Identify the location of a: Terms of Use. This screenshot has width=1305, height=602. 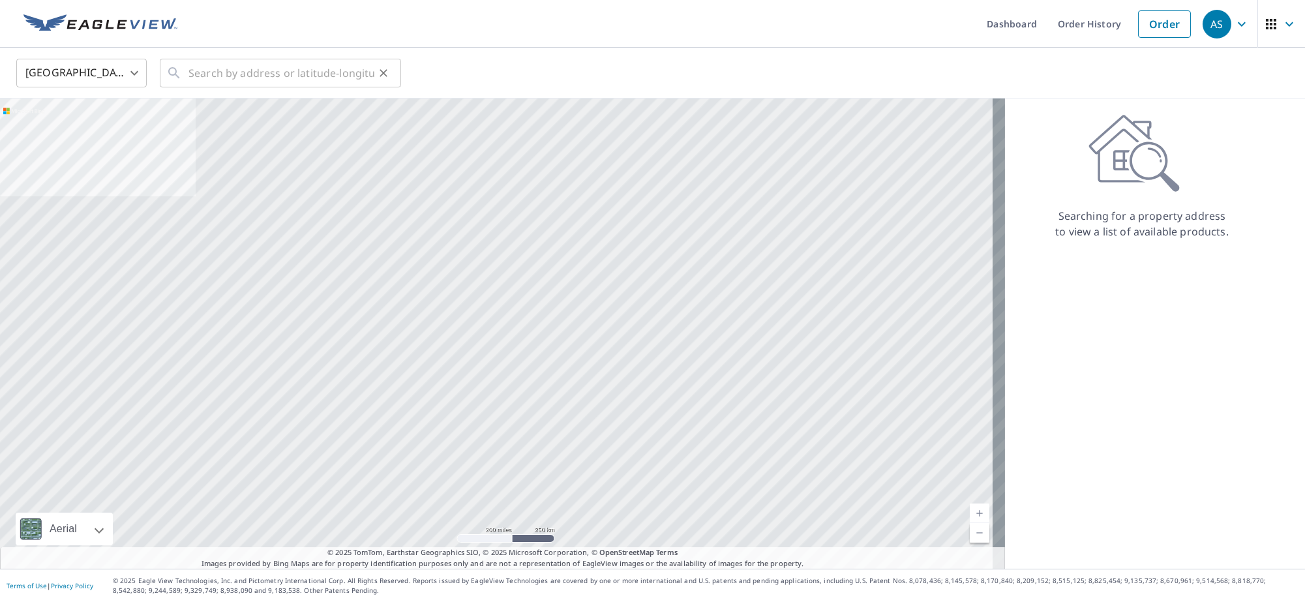
(27, 586).